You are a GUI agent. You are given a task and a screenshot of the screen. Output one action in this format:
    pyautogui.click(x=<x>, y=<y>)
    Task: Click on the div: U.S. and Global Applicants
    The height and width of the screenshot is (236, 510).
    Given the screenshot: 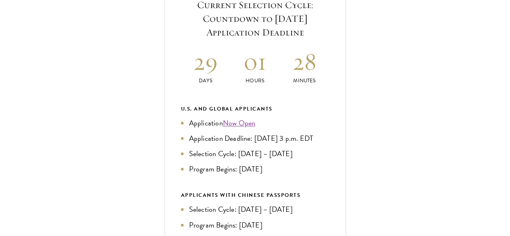 What is the action you would take?
    pyautogui.click(x=255, y=109)
    